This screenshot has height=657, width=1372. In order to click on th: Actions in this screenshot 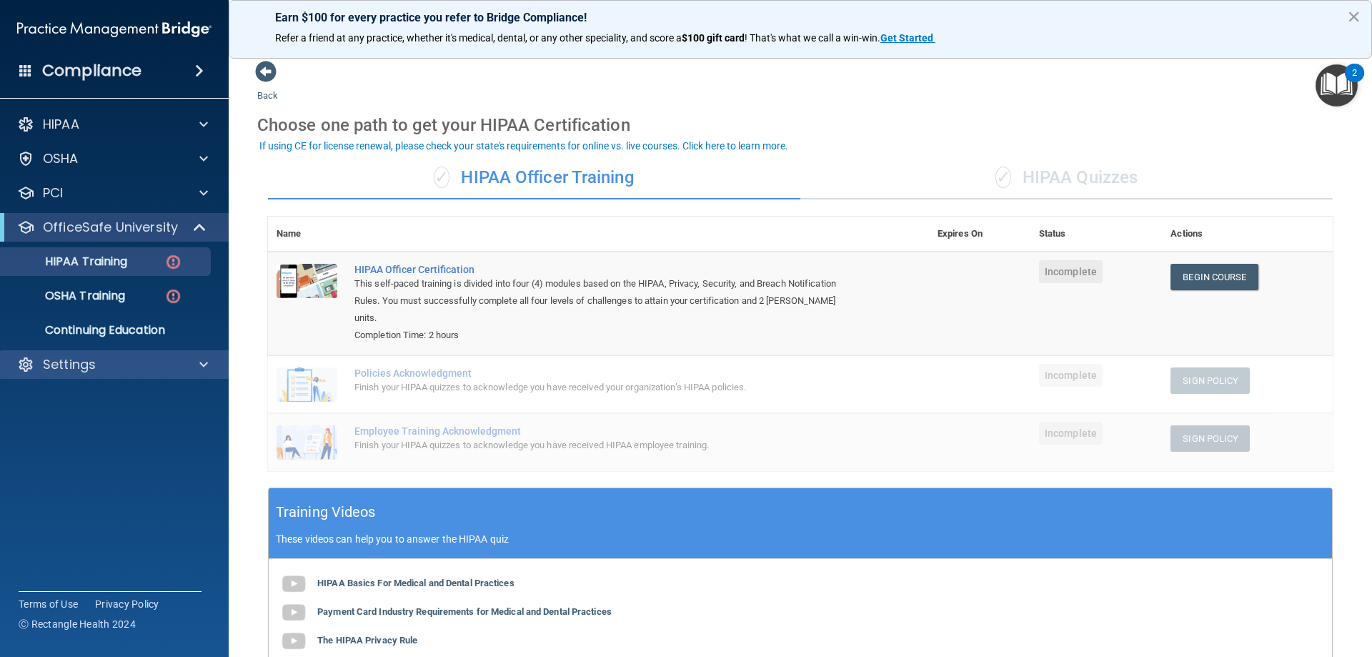, I will do `click(1247, 234)`.